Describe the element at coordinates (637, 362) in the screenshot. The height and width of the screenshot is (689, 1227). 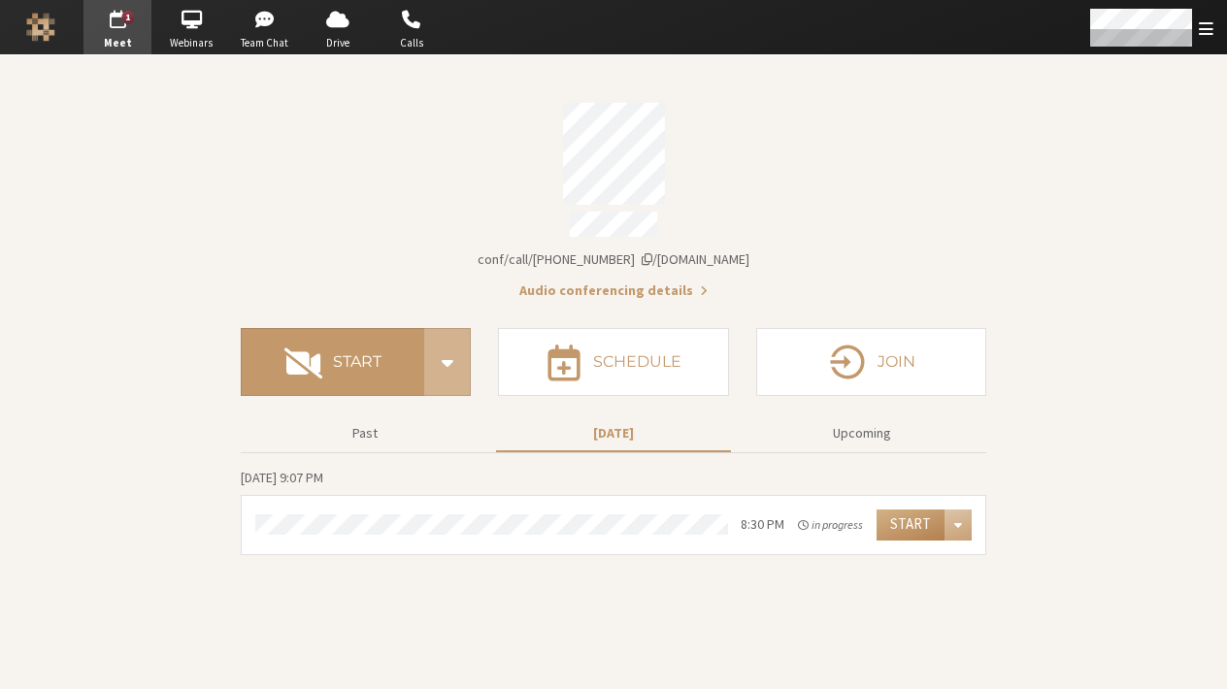
I see `h4: Schedule` at that location.